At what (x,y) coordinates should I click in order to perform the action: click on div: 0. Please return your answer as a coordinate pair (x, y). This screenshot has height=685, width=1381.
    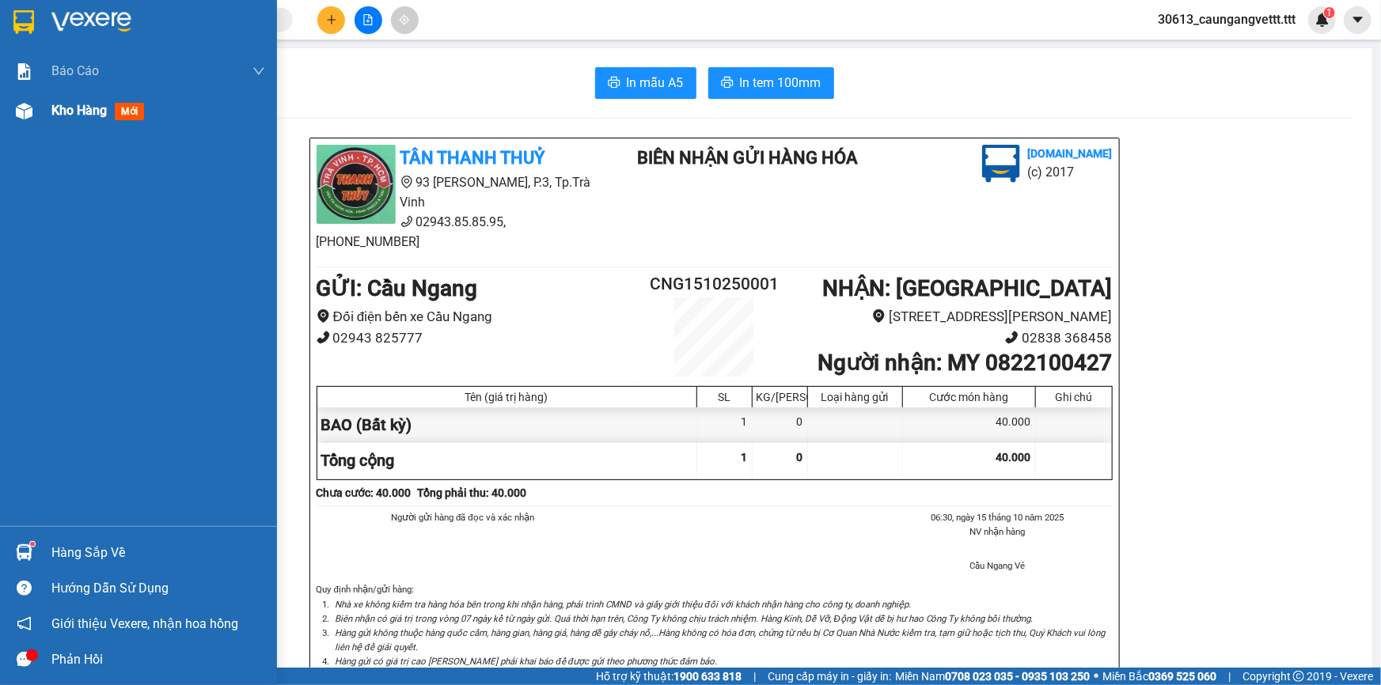
    Looking at the image, I should click on (780, 425).